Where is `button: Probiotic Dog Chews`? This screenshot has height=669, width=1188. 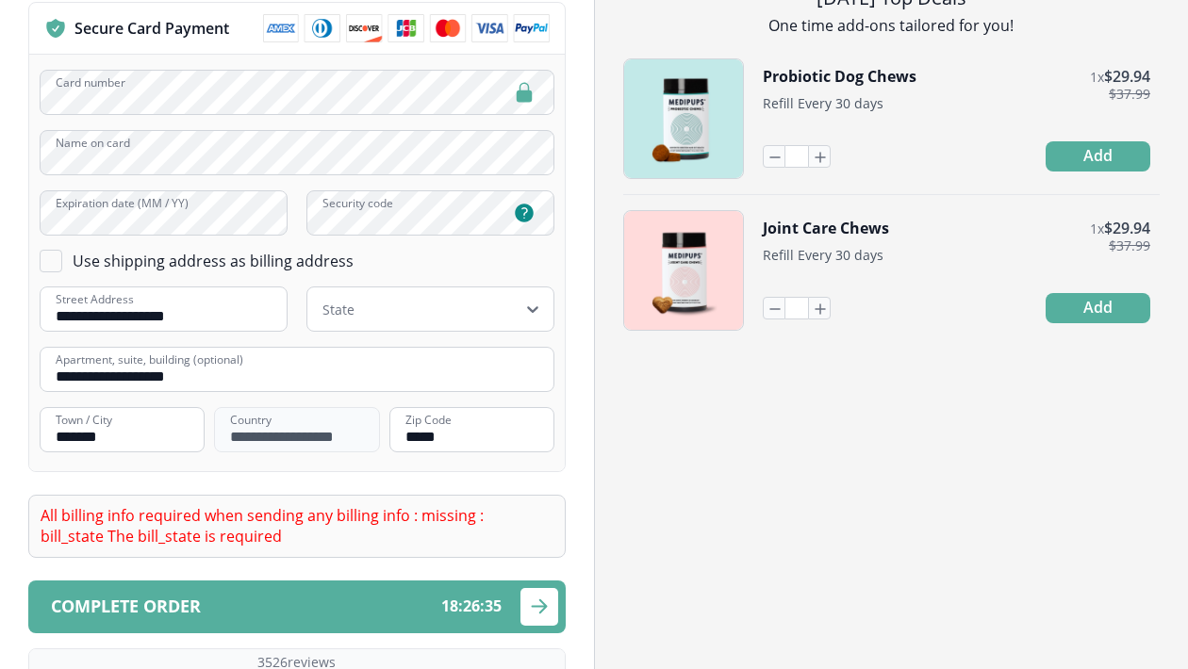 button: Probiotic Dog Chews is located at coordinates (839, 76).